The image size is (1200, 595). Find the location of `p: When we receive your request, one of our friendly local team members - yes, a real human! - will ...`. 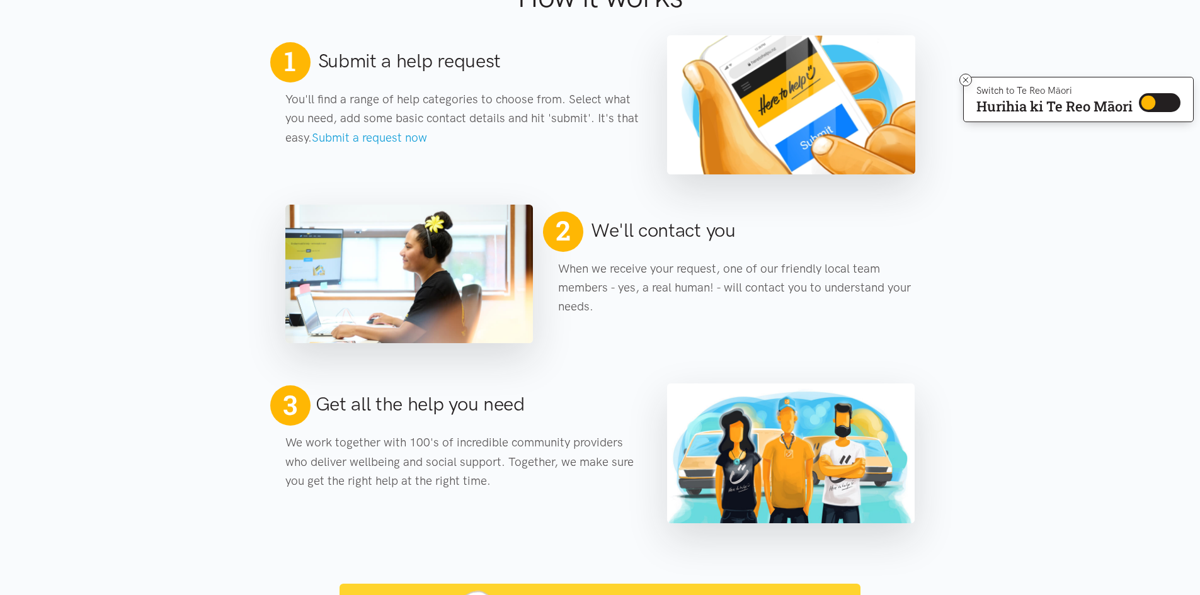

p: When we receive your request, one of our friendly local team members - yes, a real human! - will ... is located at coordinates (736, 288).